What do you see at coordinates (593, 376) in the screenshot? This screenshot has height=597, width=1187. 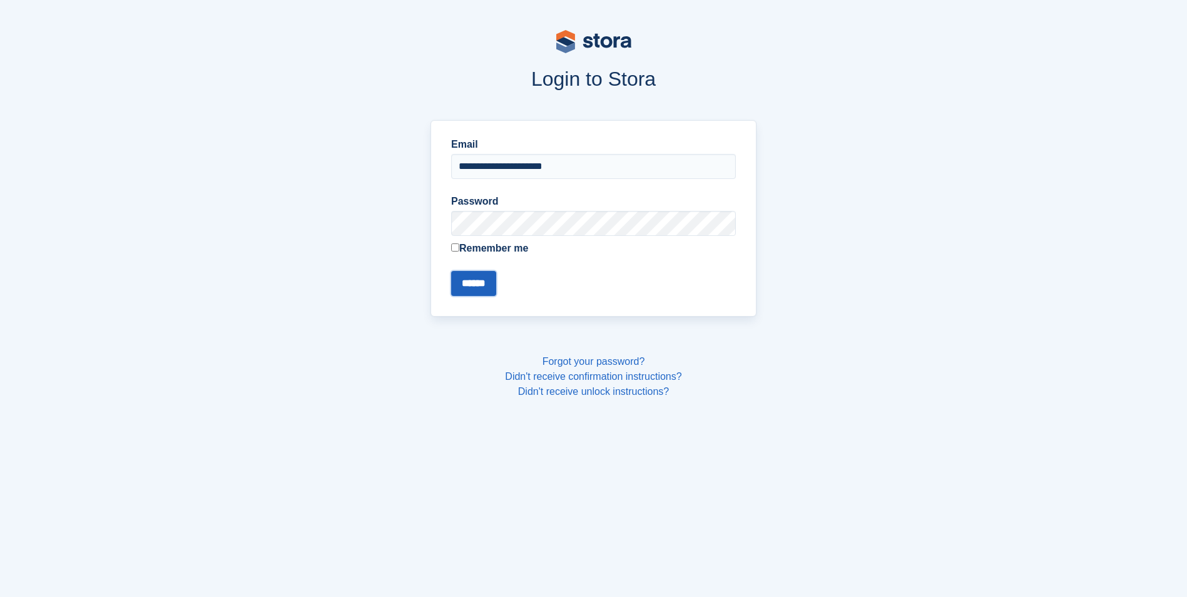 I see `a: Didn't receive confirmation instructions?` at bounding box center [593, 376].